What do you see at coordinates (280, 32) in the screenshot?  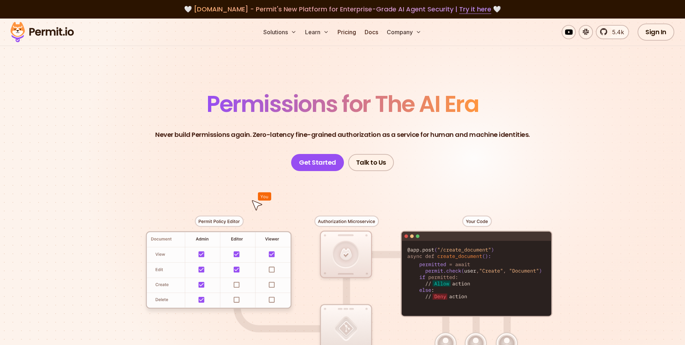 I see `button: Solutions` at bounding box center [280, 32].